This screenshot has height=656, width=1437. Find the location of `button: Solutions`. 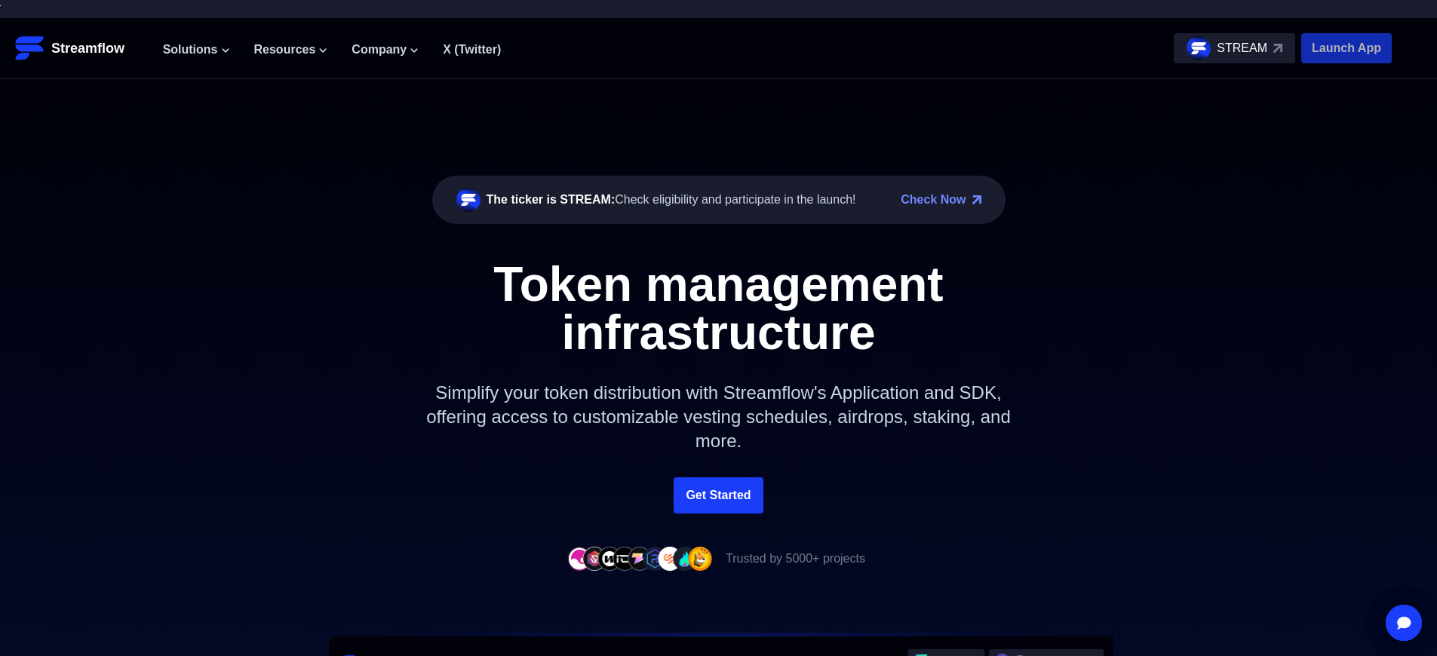

button: Solutions is located at coordinates (196, 50).